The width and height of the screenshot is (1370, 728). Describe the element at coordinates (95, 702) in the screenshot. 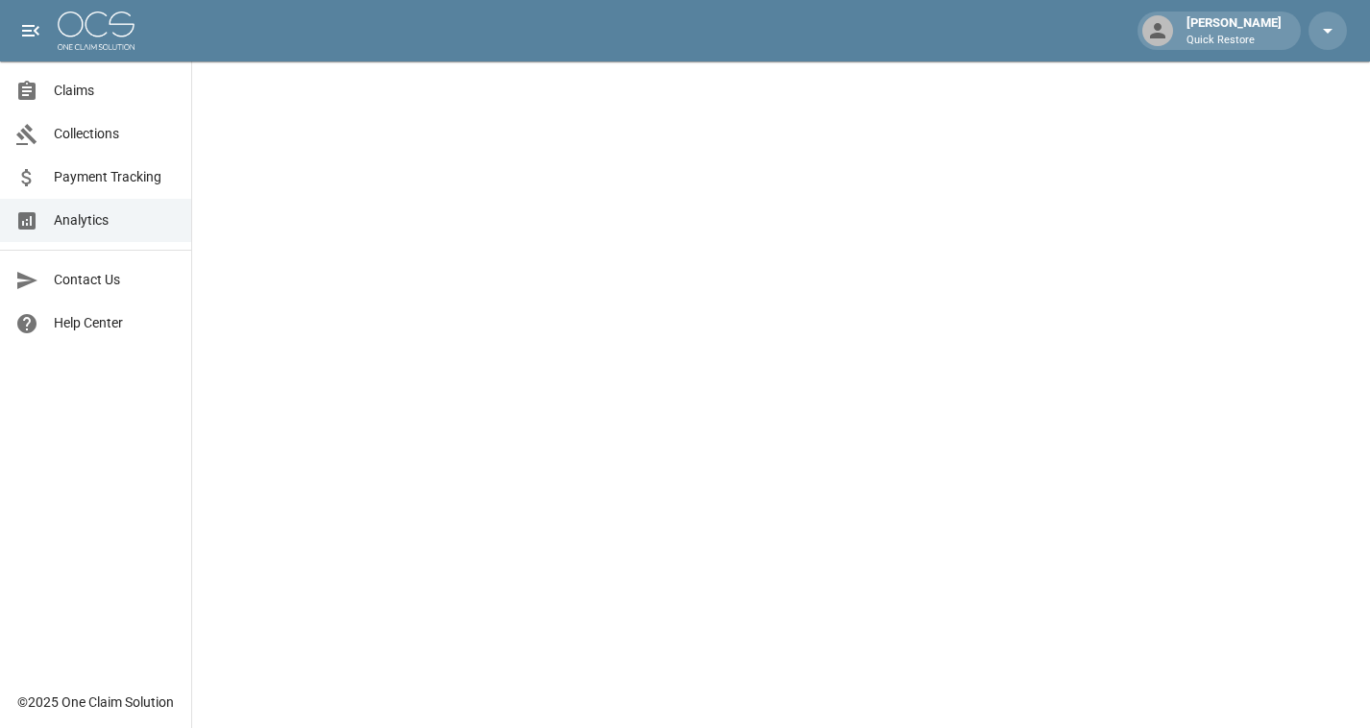

I see `div: © 2025 One Claim Solution` at that location.